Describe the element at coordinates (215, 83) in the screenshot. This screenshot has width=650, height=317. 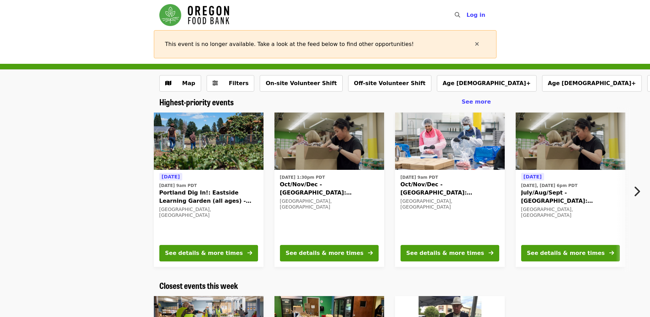
I see `i: sliders-h icon` at that location.